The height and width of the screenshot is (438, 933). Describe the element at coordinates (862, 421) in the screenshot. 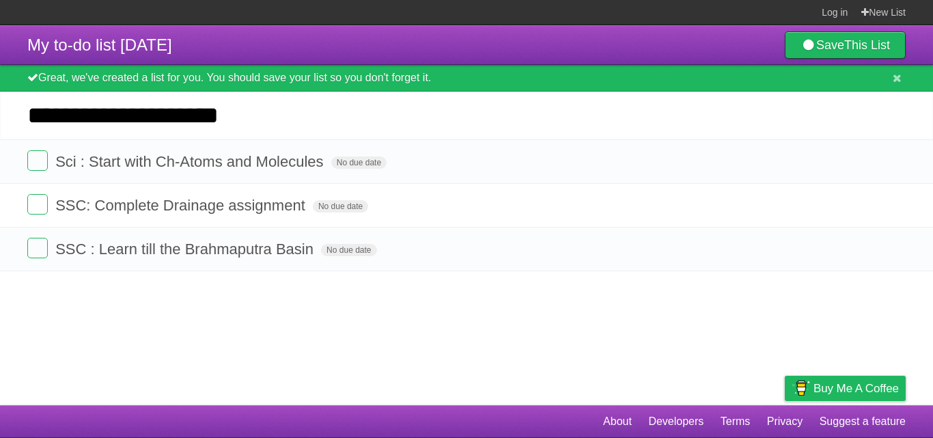

I see `a: Suggest a feature` at that location.